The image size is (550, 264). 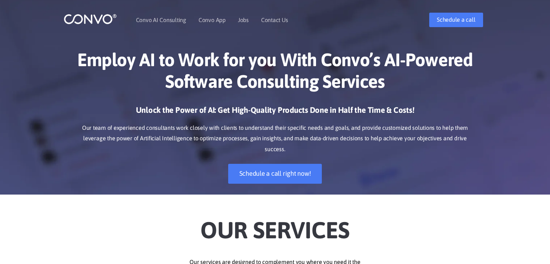 What do you see at coordinates (275, 173) in the screenshot?
I see `a: Schedule a call right now!` at bounding box center [275, 173].